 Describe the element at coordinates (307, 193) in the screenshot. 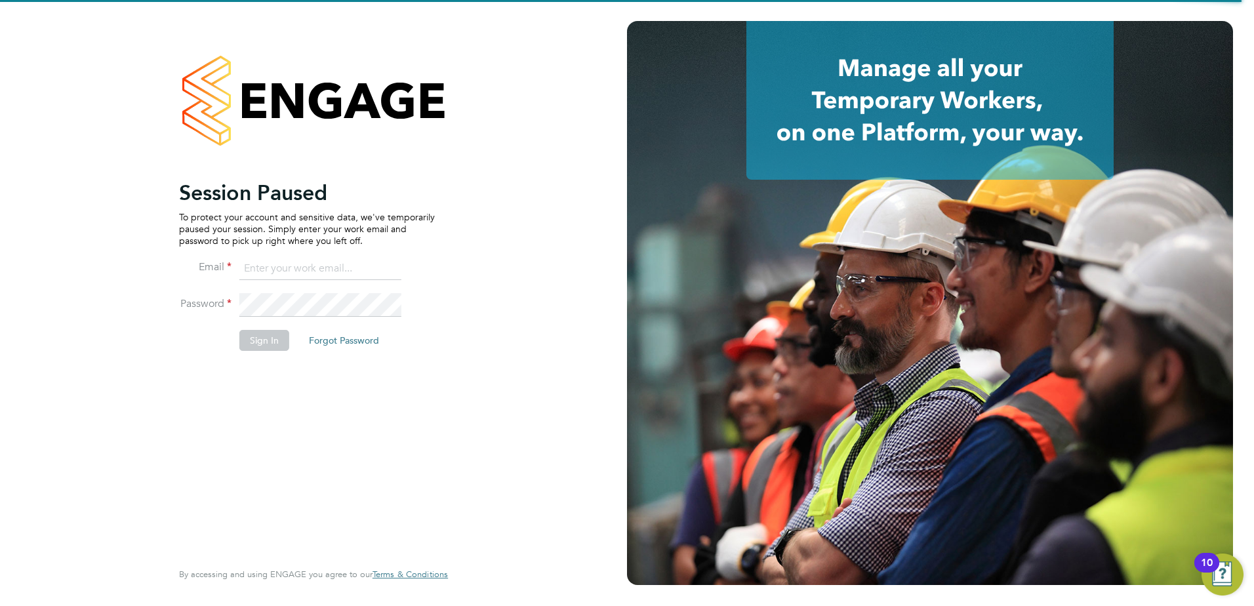

I see `h2: Session Paused` at that location.